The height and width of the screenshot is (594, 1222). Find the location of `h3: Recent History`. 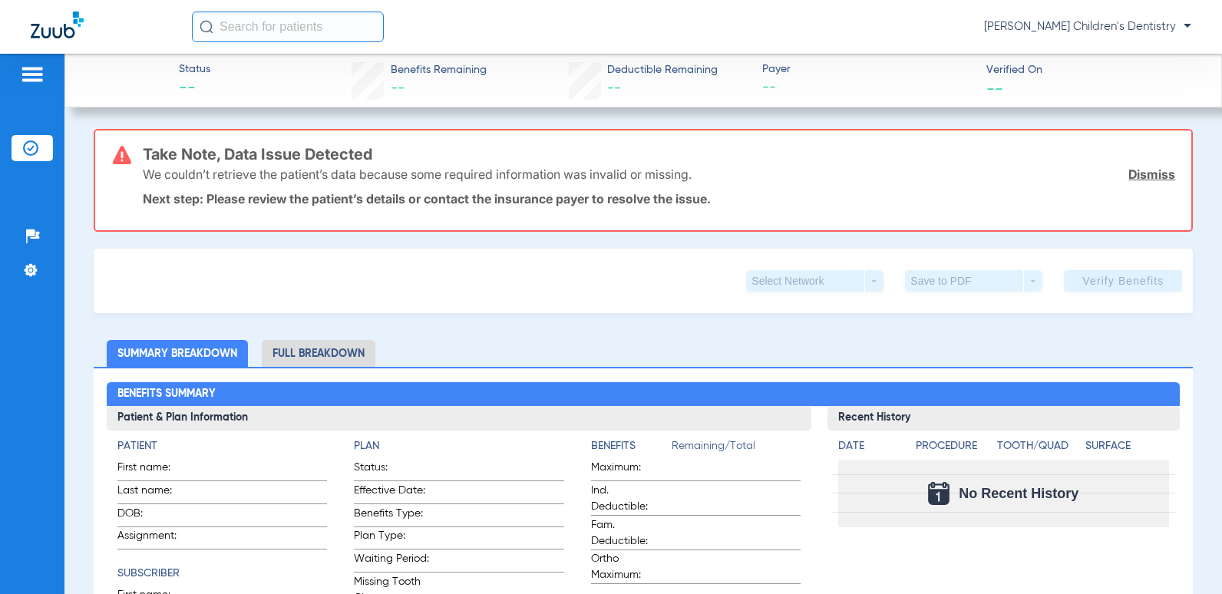

h3: Recent History is located at coordinates (1003, 418).